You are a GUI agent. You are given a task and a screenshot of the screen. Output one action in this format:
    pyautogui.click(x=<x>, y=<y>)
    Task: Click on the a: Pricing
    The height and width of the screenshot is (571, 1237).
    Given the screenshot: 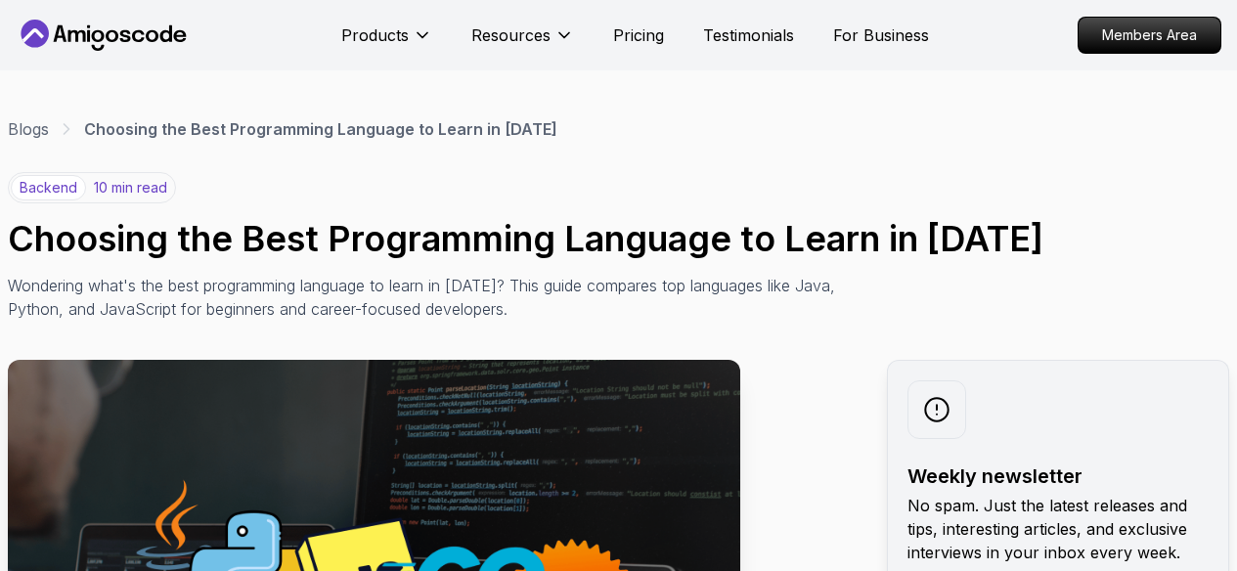 What is the action you would take?
    pyautogui.click(x=639, y=35)
    